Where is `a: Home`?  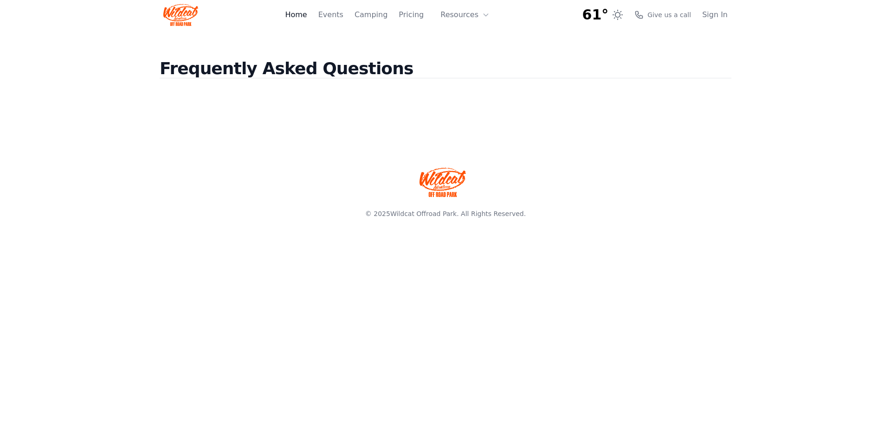
a: Home is located at coordinates (296, 15).